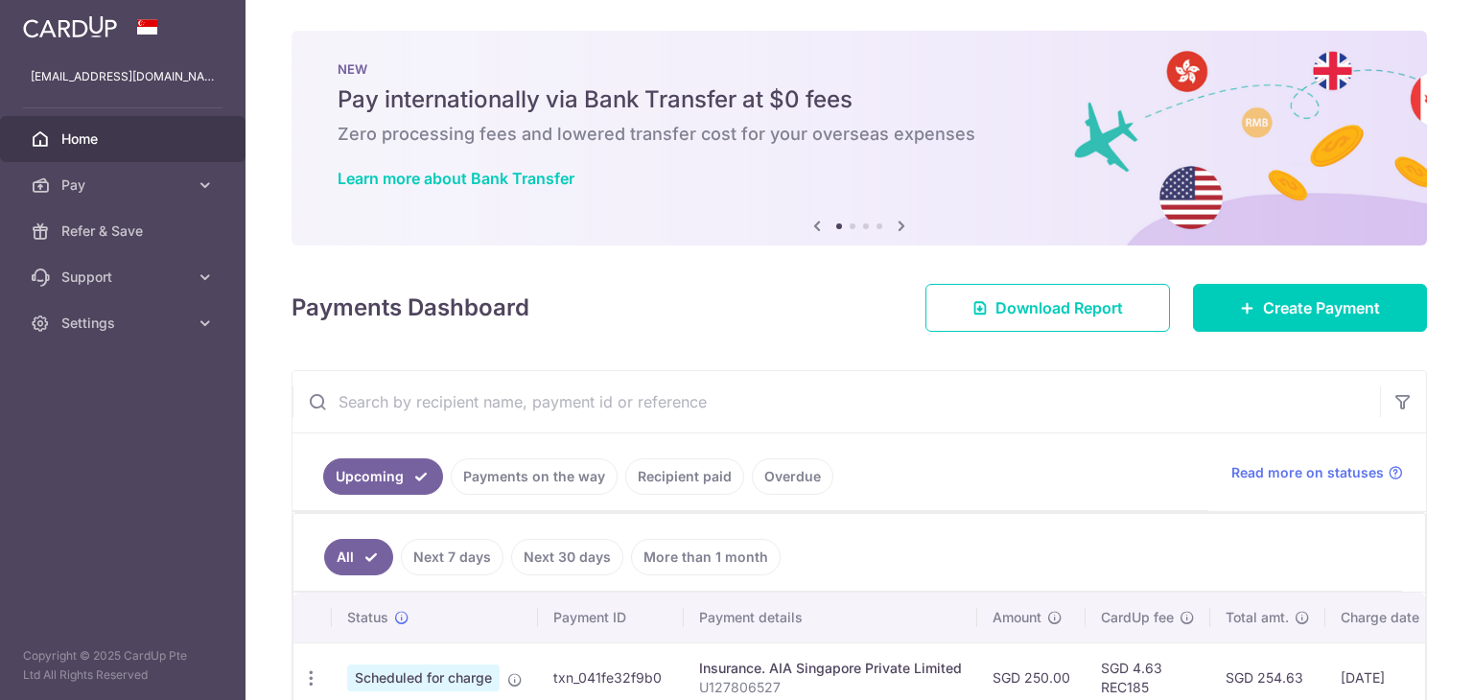  Describe the element at coordinates (1138, 618) in the screenshot. I see `span: CardUp fee` at that location.